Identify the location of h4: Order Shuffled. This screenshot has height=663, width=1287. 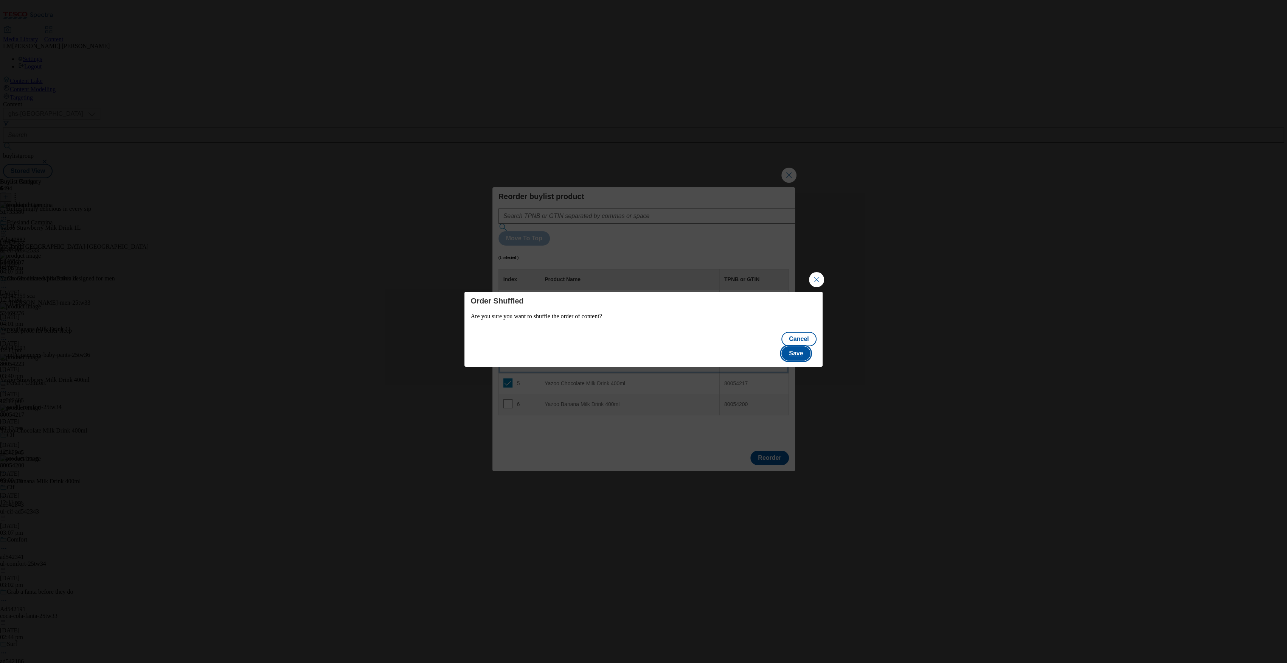
(643, 301).